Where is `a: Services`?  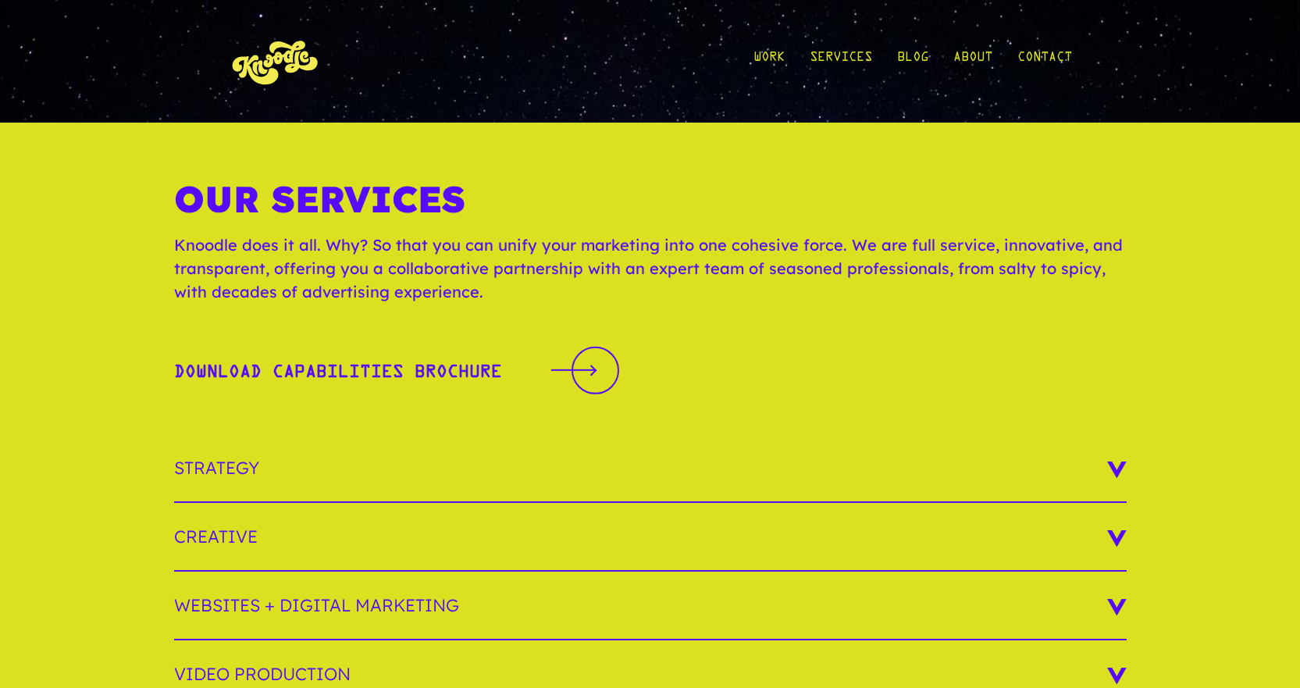 a: Services is located at coordinates (841, 61).